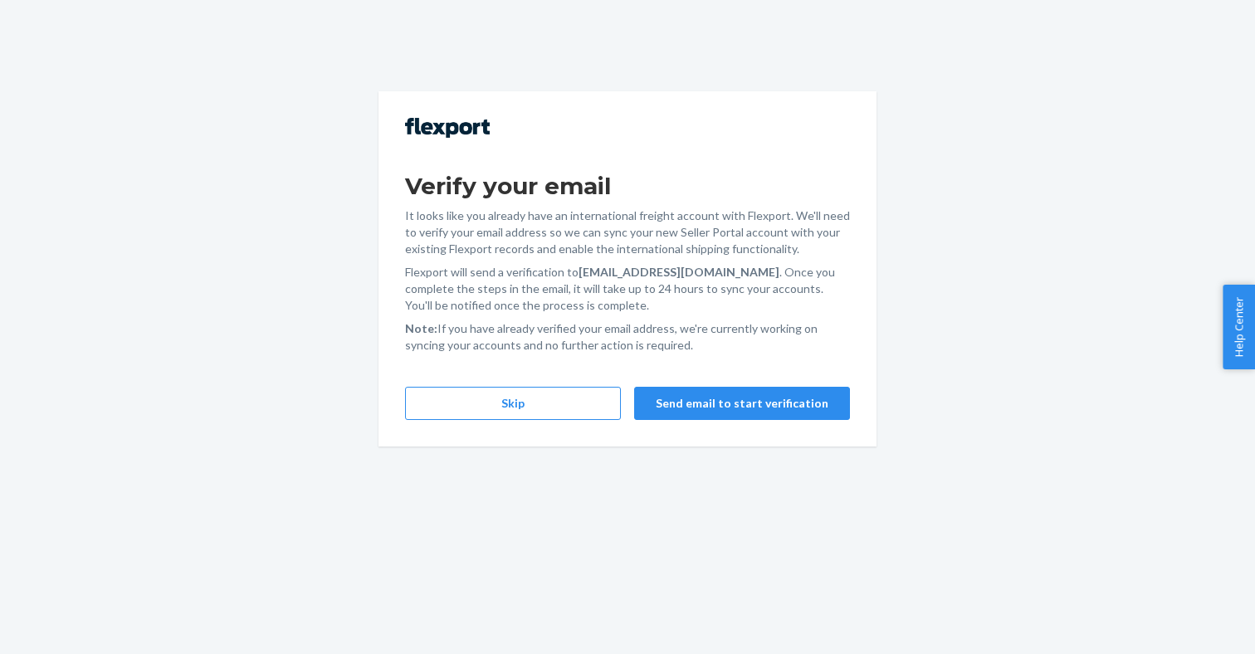 This screenshot has height=654, width=1255. Describe the element at coordinates (627, 232) in the screenshot. I see `p: It looks like you already have an international freight account with Flexport. We'll need to veri...` at that location.